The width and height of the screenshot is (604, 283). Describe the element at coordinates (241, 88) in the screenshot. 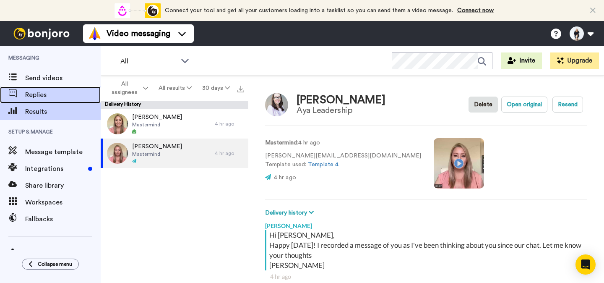

I see `button: Export all results that match these filters now.` at that location.